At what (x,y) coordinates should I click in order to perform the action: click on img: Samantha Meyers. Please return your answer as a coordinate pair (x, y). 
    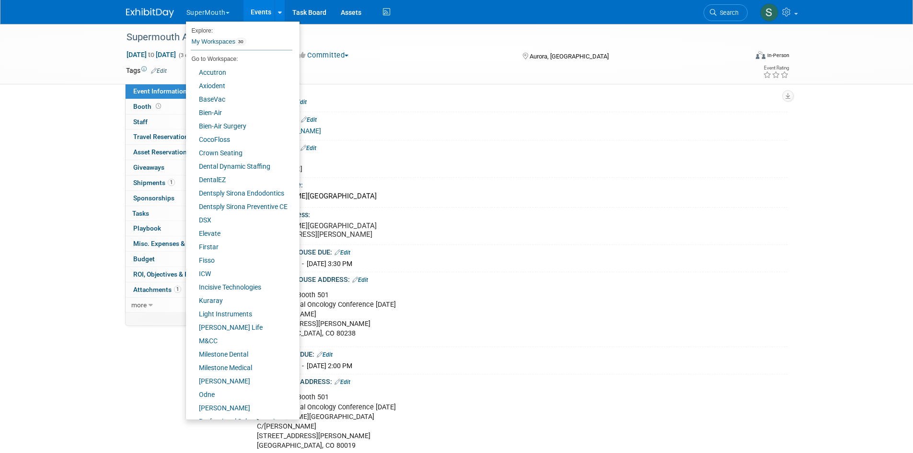
    Looking at the image, I should click on (769, 12).